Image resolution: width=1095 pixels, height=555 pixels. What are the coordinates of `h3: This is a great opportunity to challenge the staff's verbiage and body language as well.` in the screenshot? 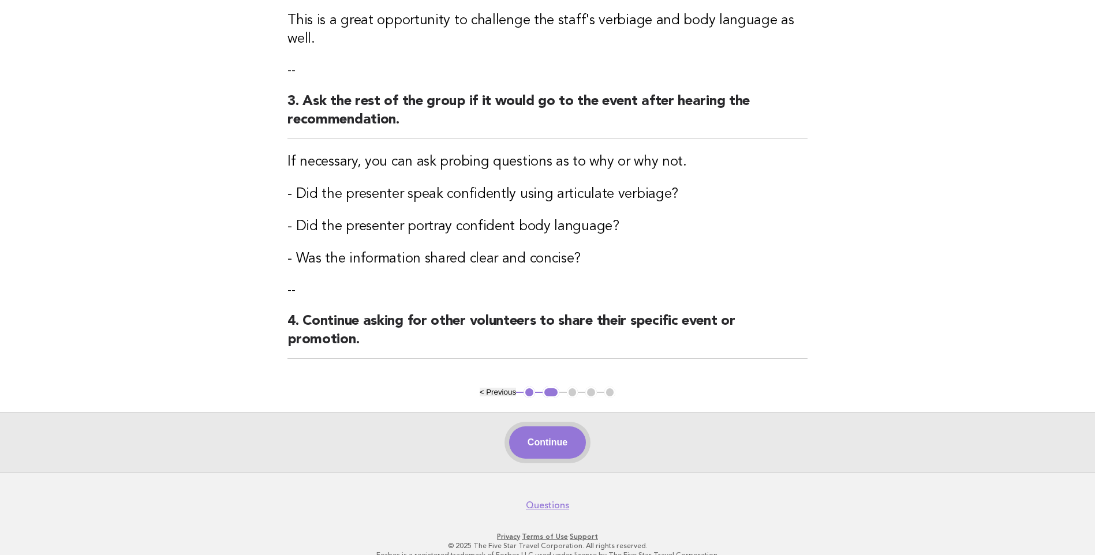 It's located at (547, 30).